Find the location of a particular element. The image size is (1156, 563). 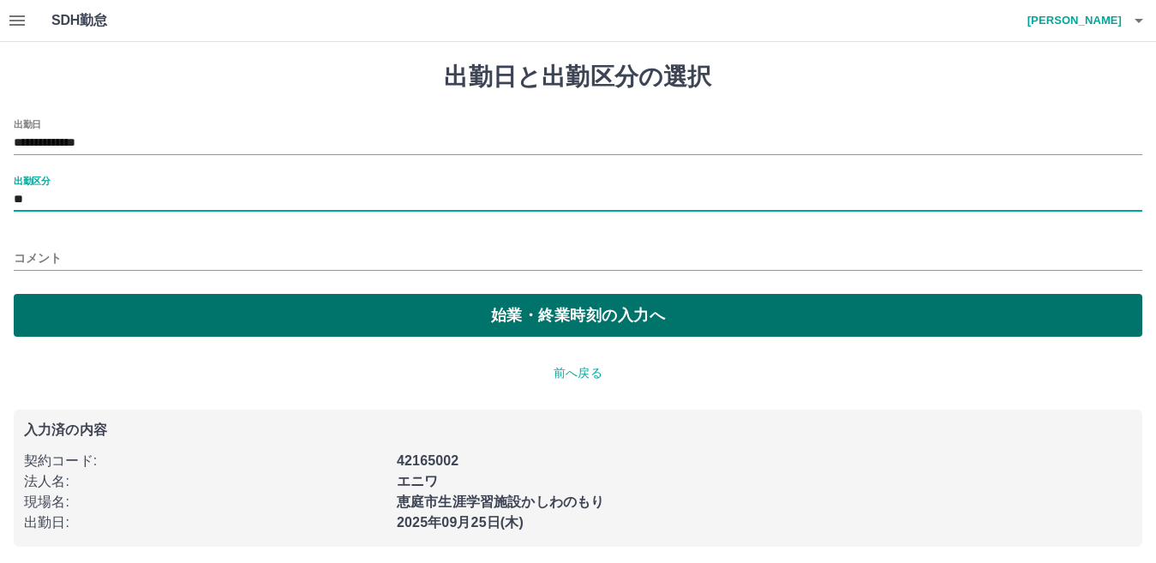

h1: 出勤日と出勤区分の選択 is located at coordinates (578, 77).